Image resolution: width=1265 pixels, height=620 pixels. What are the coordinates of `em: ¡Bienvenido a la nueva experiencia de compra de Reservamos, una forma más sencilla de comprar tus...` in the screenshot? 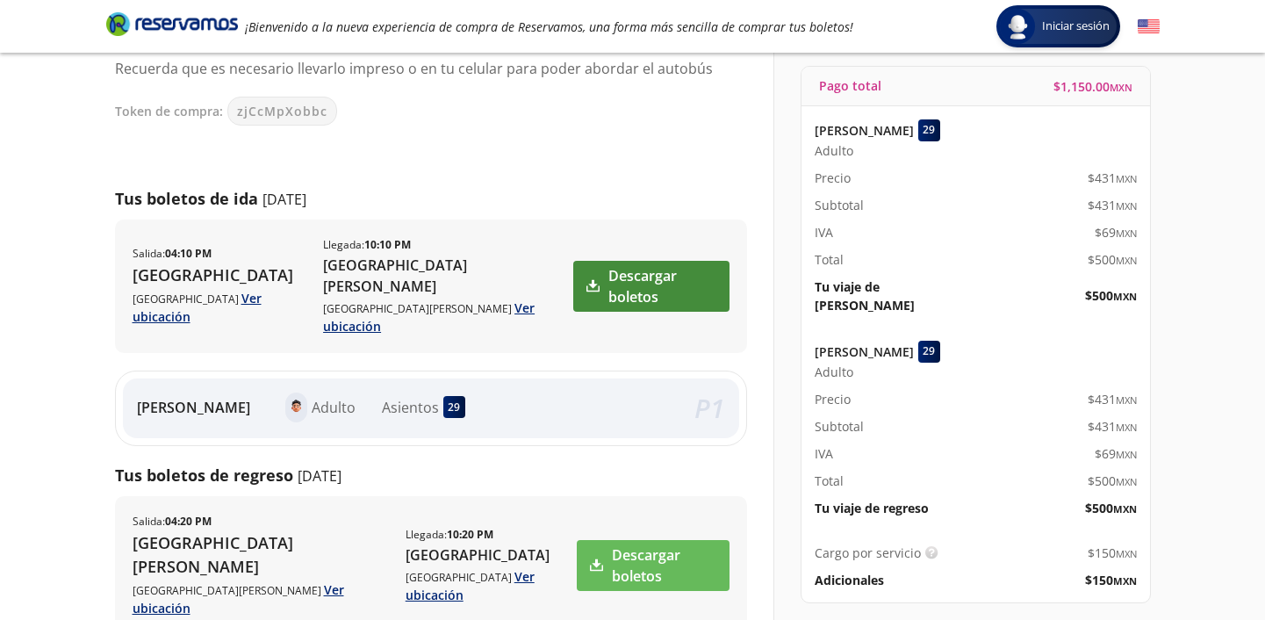 It's located at (549, 26).